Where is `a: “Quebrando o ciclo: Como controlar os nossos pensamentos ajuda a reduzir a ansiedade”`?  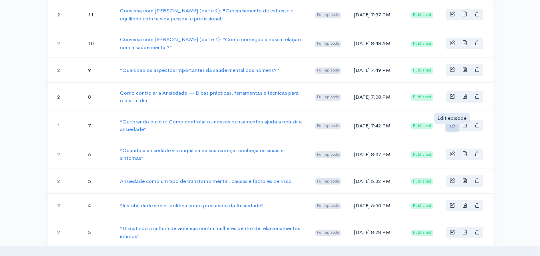 a: “Quebrando o ciclo: Como controlar os nossos pensamentos ajuda a reduzir a ansiedade” is located at coordinates (211, 125).